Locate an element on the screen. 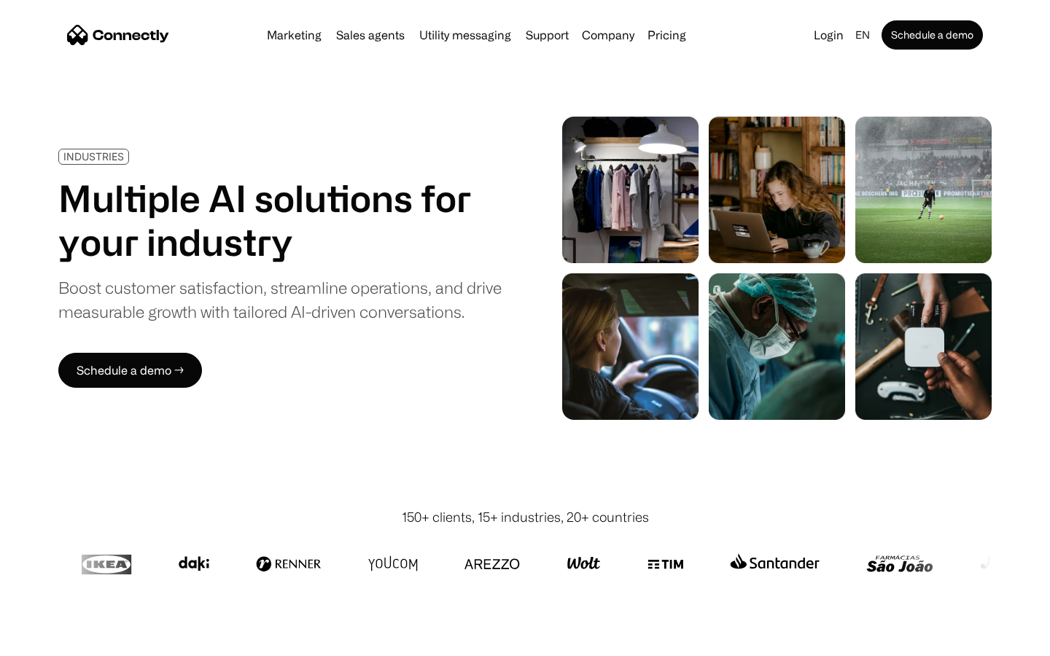  div: Boost customer satisfaction, streamline operations, and drive measurable growth with tailored AI-... is located at coordinates (280, 300).